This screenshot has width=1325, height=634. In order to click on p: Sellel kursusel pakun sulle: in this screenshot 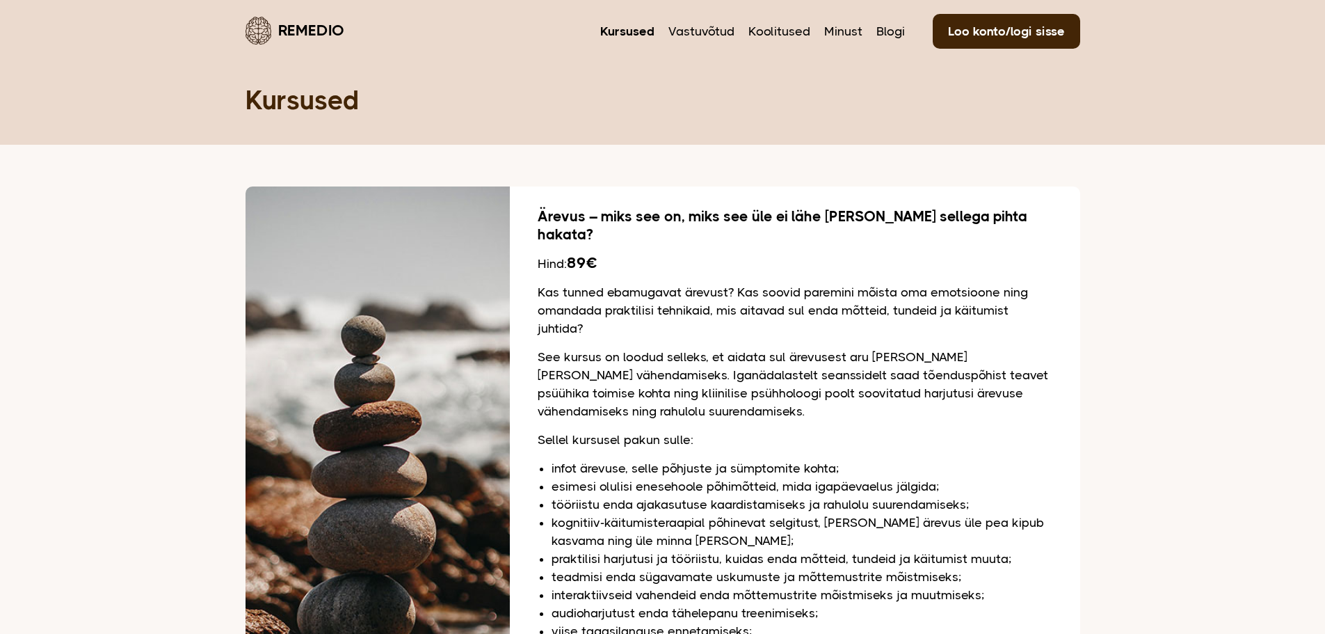, I will do `click(795, 440)`.